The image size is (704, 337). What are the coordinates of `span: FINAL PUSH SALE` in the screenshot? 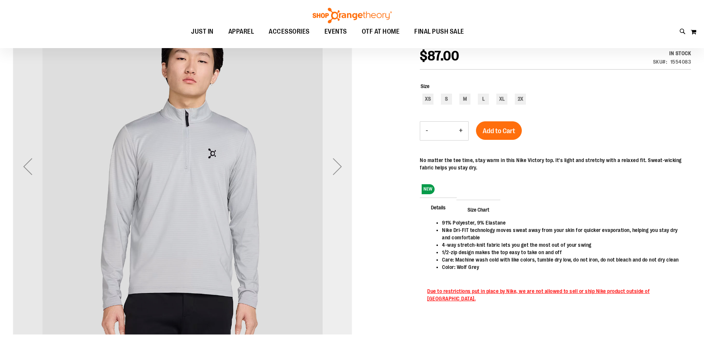 It's located at (439, 31).